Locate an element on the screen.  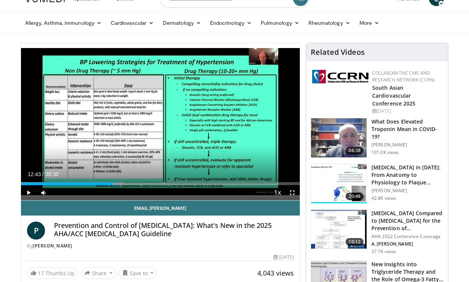
button: Playback Rate is located at coordinates (277, 192).